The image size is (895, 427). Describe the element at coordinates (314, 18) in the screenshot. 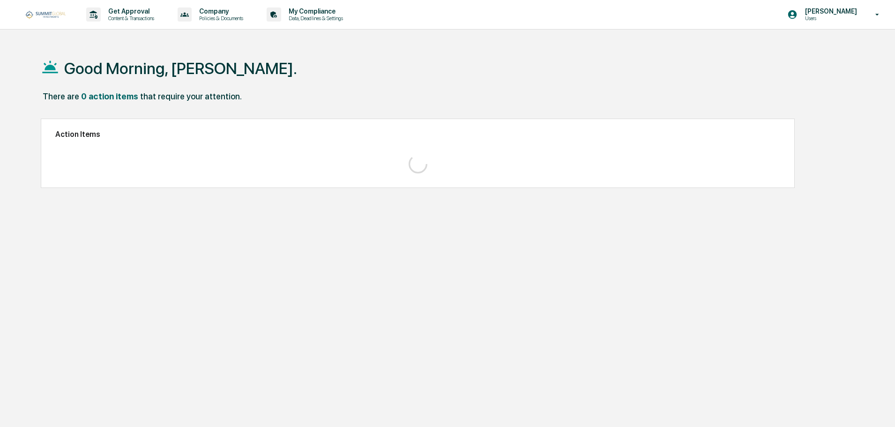

I see `p: Data, Deadlines & Settings` at that location.